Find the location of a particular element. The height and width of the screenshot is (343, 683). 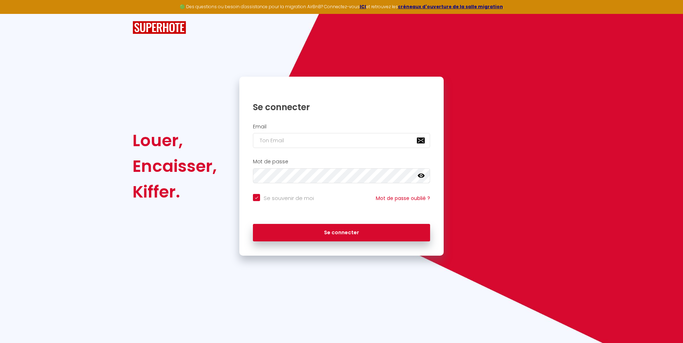

button: Se connecter is located at coordinates (341, 233).